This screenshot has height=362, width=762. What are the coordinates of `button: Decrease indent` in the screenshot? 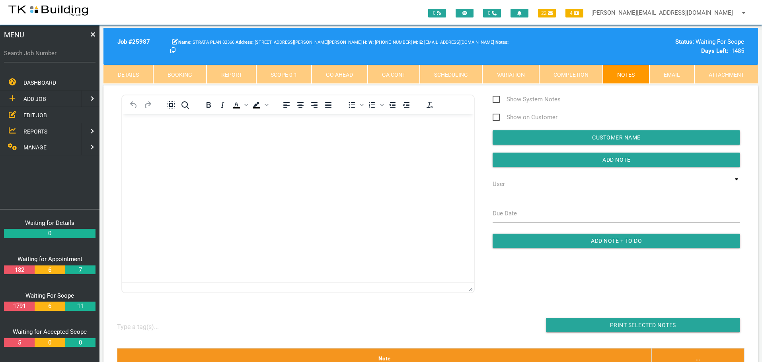 It's located at (392, 105).